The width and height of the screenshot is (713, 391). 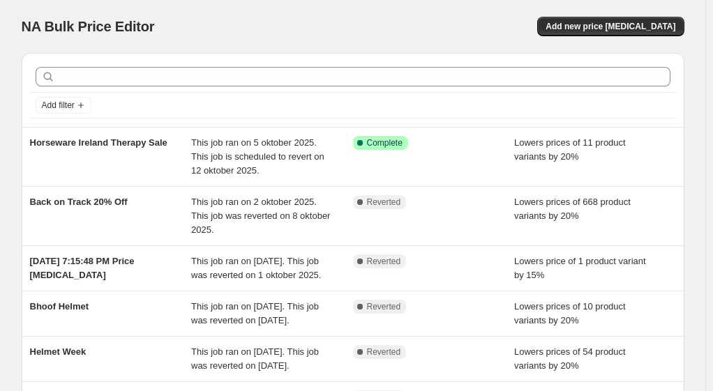 What do you see at coordinates (64, 105) in the screenshot?
I see `button: Add filter` at bounding box center [64, 105].